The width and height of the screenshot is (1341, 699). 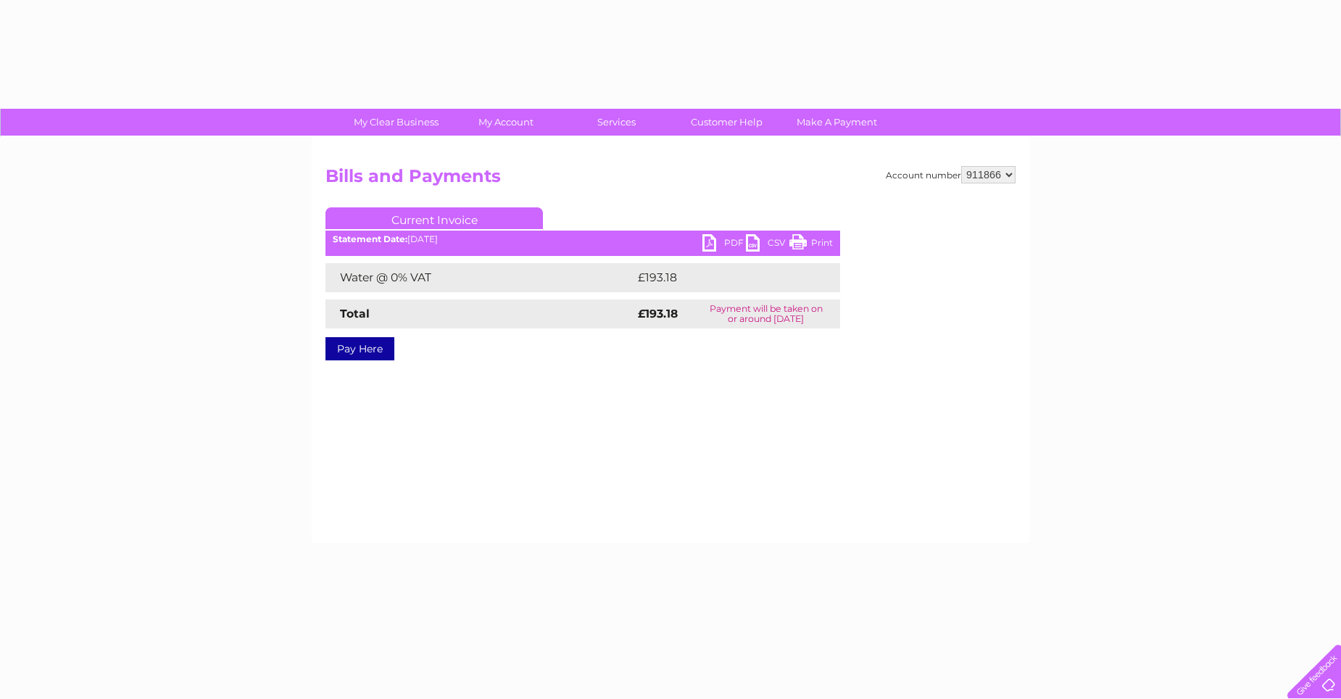 I want to click on td: Water @ 0% VAT, so click(x=480, y=278).